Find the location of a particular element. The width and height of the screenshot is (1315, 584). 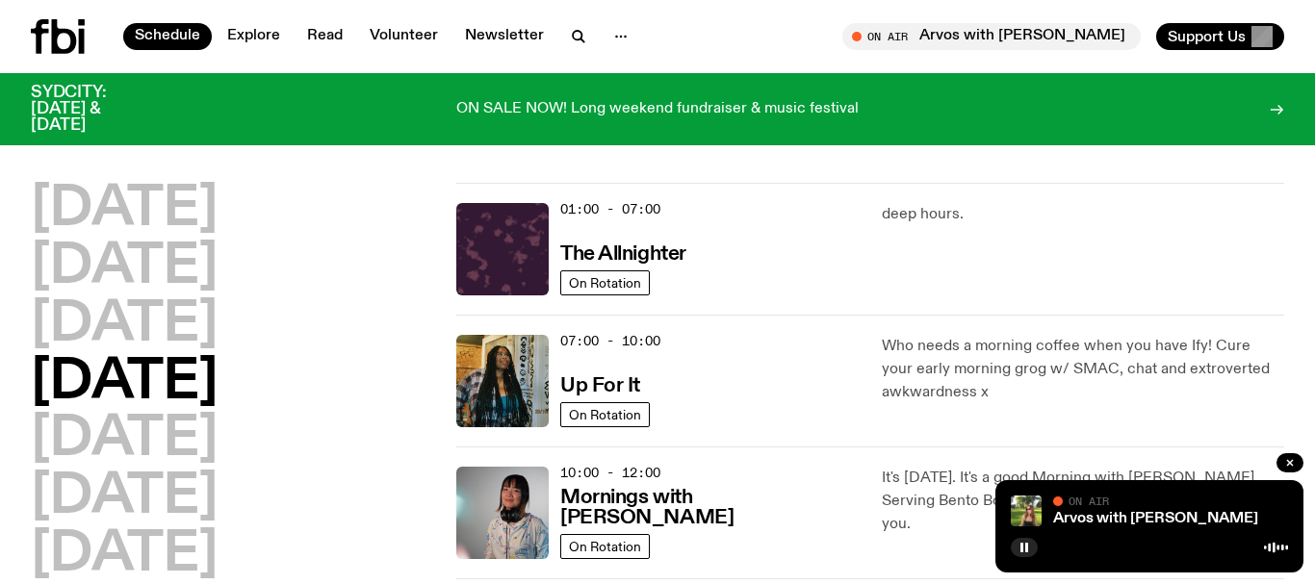

span: 01:00 - 07:00 is located at coordinates (610, 209).